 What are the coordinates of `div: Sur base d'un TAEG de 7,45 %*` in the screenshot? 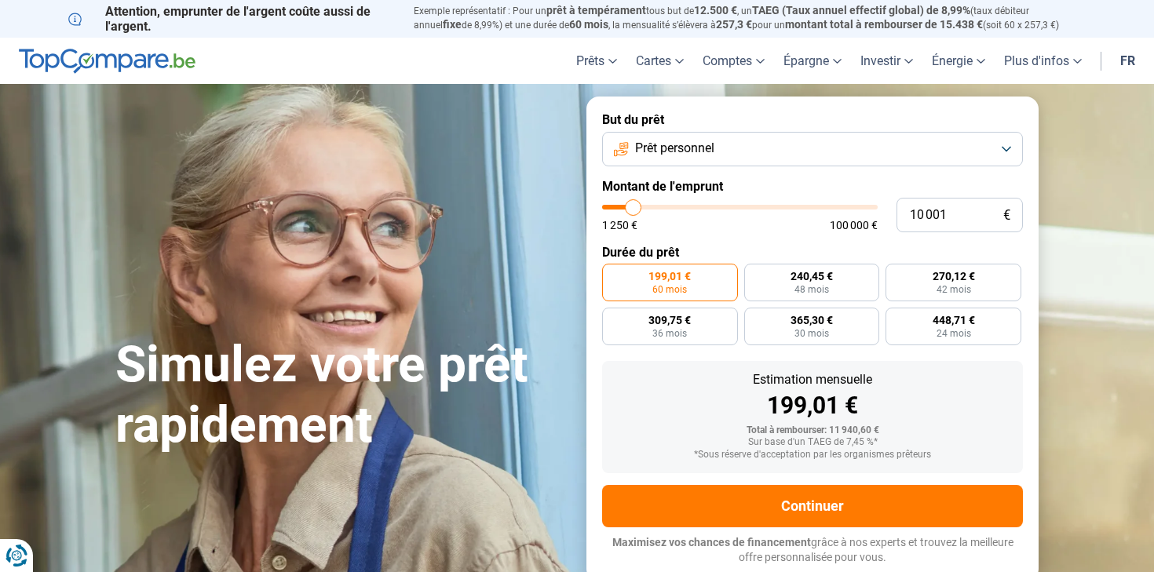 It's located at (813, 443).